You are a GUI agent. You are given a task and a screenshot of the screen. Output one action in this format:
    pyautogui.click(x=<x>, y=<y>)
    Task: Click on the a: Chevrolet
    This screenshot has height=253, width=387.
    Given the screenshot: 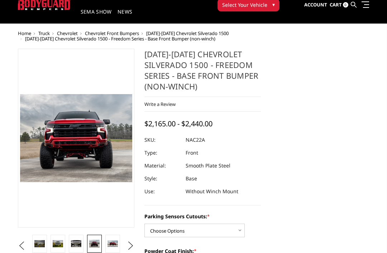 What is the action you would take?
    pyautogui.click(x=67, y=33)
    